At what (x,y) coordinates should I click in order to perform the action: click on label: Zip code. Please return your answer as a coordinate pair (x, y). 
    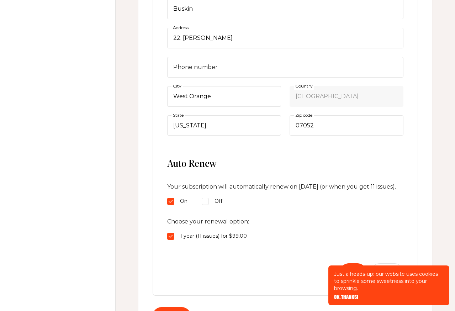
    Looking at the image, I should click on (303, 115).